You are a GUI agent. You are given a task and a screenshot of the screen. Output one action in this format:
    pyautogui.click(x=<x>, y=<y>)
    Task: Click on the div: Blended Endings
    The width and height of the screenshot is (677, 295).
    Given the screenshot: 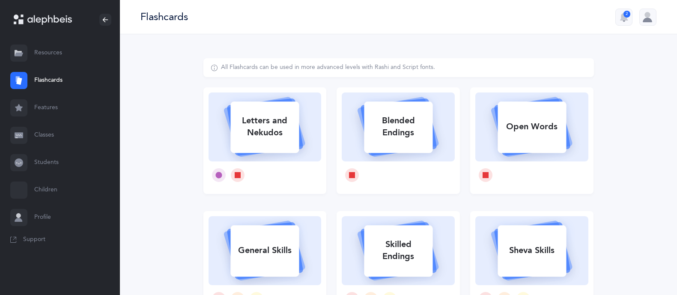 What is the action you would take?
    pyautogui.click(x=398, y=127)
    